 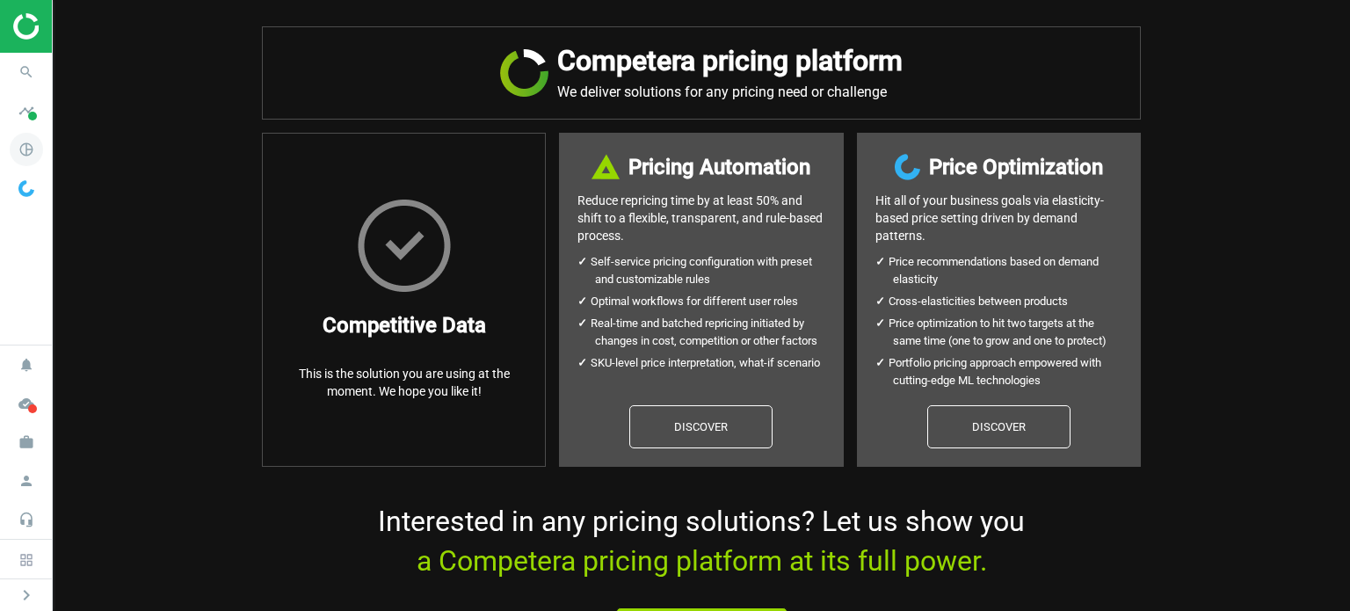 What do you see at coordinates (26, 404) in the screenshot?
I see `i: cloud_done` at bounding box center [26, 404].